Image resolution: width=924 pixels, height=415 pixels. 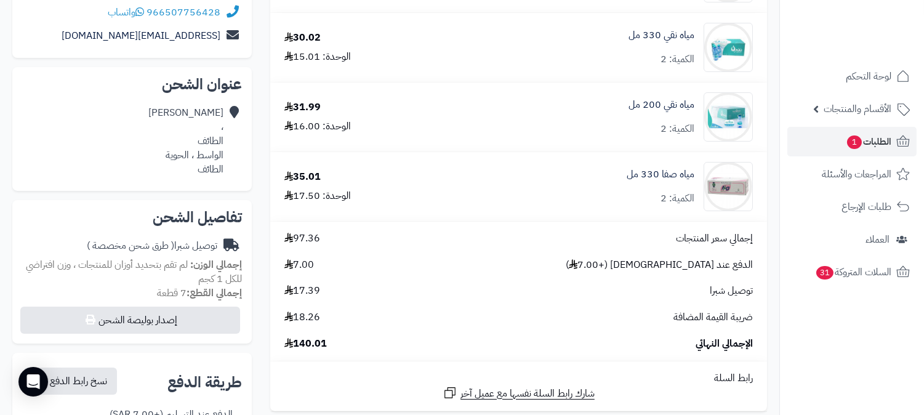 I want to click on a: المراجعات والأسئلة, so click(x=852, y=174).